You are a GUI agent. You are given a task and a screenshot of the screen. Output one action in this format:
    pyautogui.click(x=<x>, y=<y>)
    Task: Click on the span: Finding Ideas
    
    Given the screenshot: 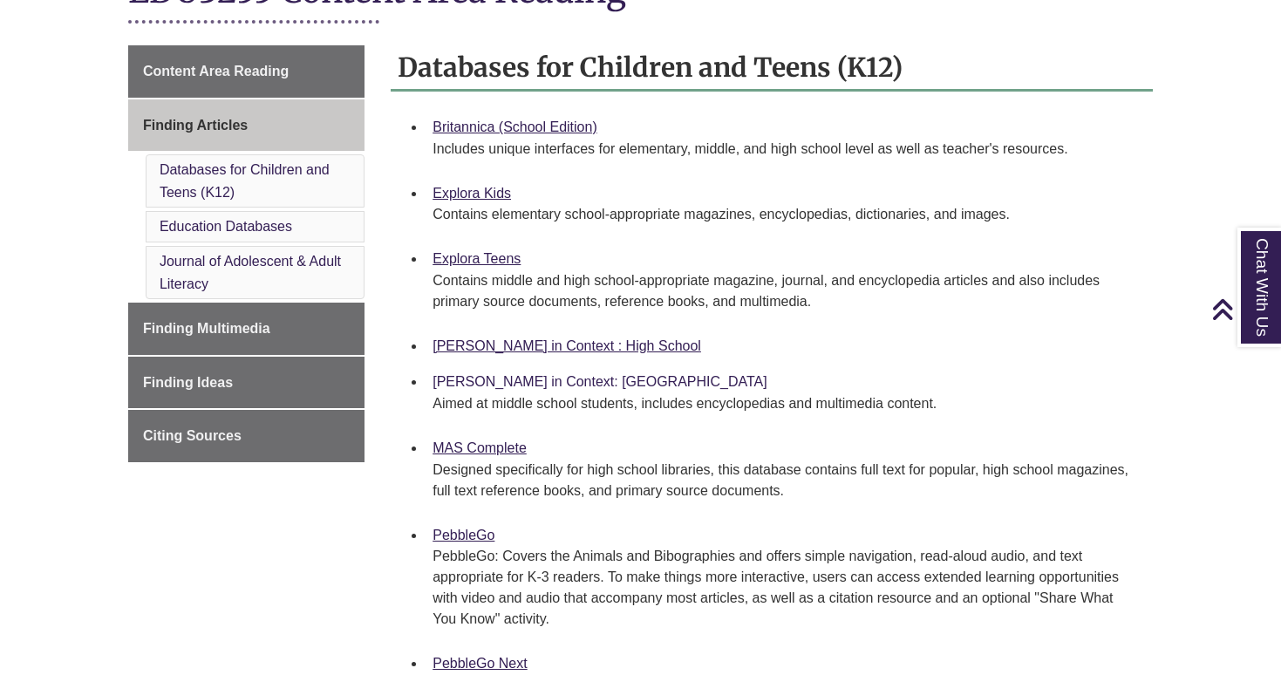 What is the action you would take?
    pyautogui.click(x=188, y=382)
    